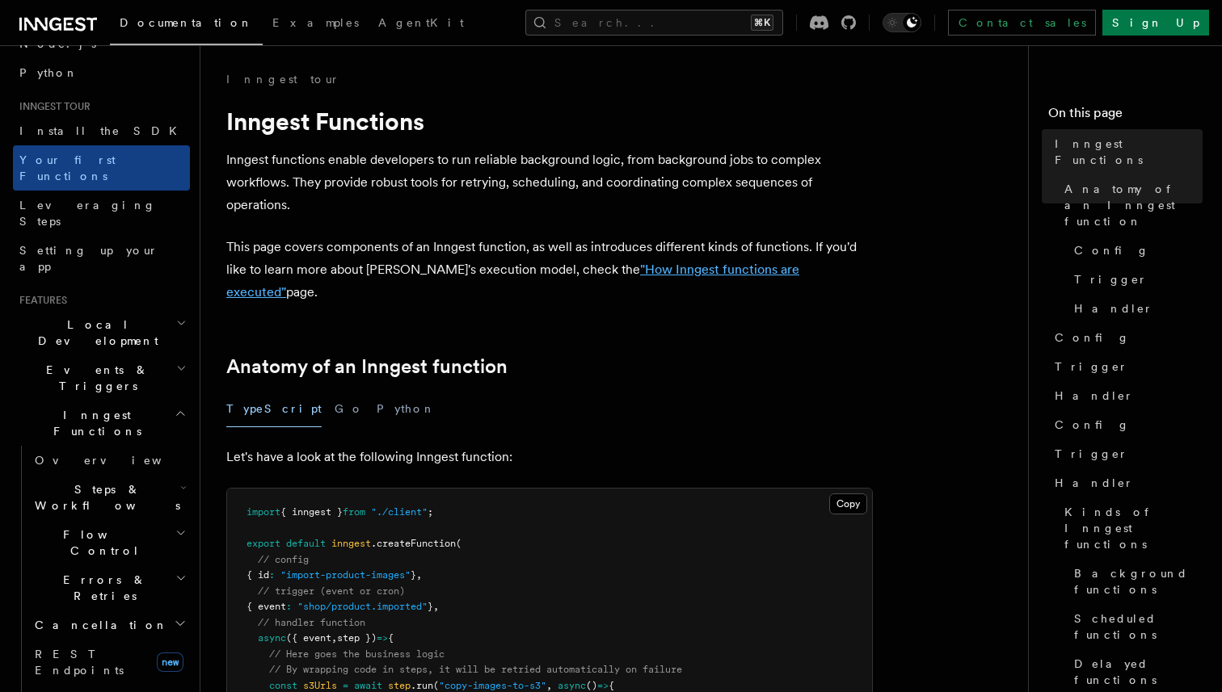 The image size is (1222, 692). What do you see at coordinates (354, 512) in the screenshot?
I see `span: from` at bounding box center [354, 512].